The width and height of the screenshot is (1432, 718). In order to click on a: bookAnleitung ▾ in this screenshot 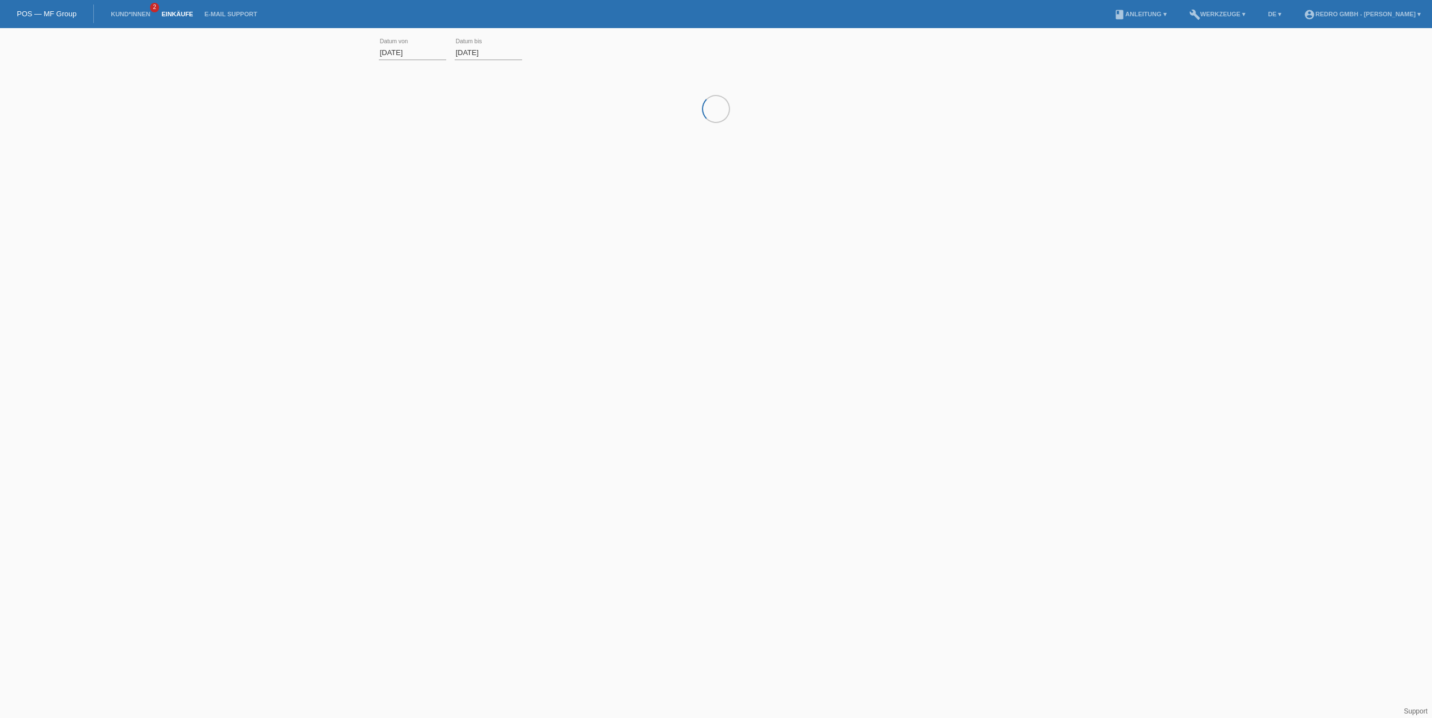, I will do `click(1140, 14)`.